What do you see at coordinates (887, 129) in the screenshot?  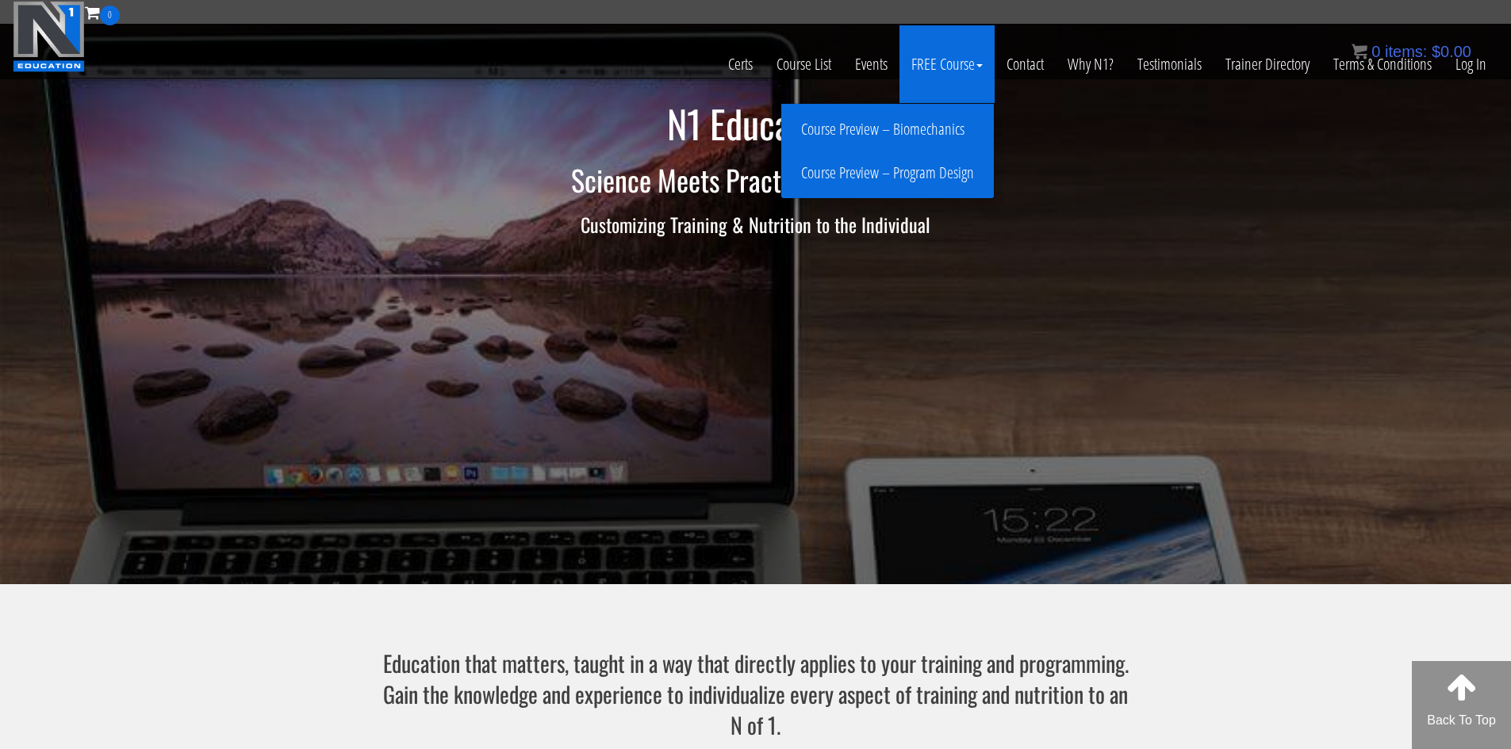 I see `a: Course Preview – Biomechanics` at bounding box center [887, 129].